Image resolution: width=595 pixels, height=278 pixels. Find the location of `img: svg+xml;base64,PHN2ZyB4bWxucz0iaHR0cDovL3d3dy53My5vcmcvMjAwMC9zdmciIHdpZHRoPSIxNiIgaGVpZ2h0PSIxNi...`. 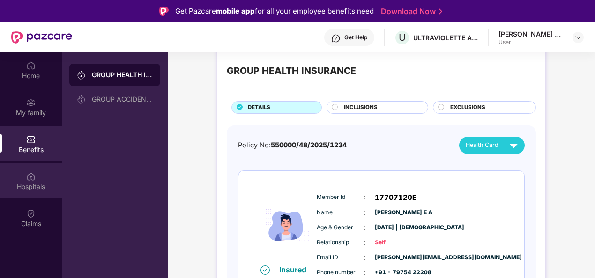

img: svg+xml;base64,PHN2ZyB4bWxucz0iaHR0cDovL3d3dy53My5vcmcvMjAwMC9zdmciIHdpZHRoPSIxNiIgaGVpZ2h0PSIxNi... is located at coordinates (265, 270).